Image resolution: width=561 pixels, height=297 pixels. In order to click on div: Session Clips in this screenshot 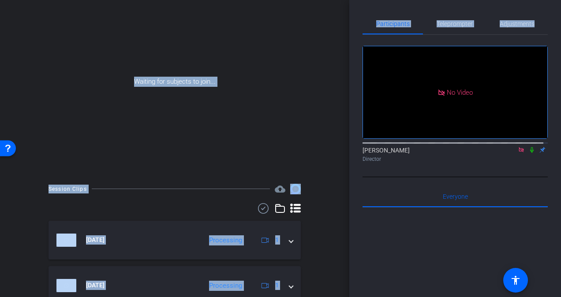, I will do `click(67, 189)`.